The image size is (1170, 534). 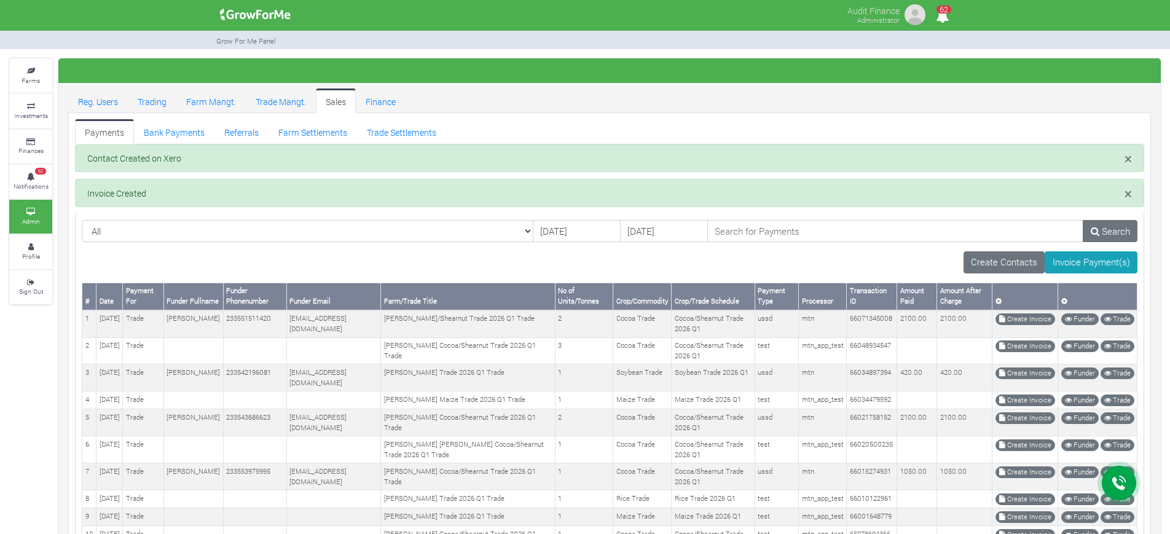 I want to click on th: Funder Phonenumber, so click(x=254, y=296).